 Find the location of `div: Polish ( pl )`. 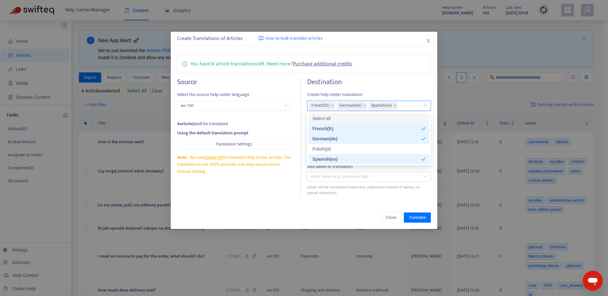

div: Polish ( pl ) is located at coordinates (369, 149).